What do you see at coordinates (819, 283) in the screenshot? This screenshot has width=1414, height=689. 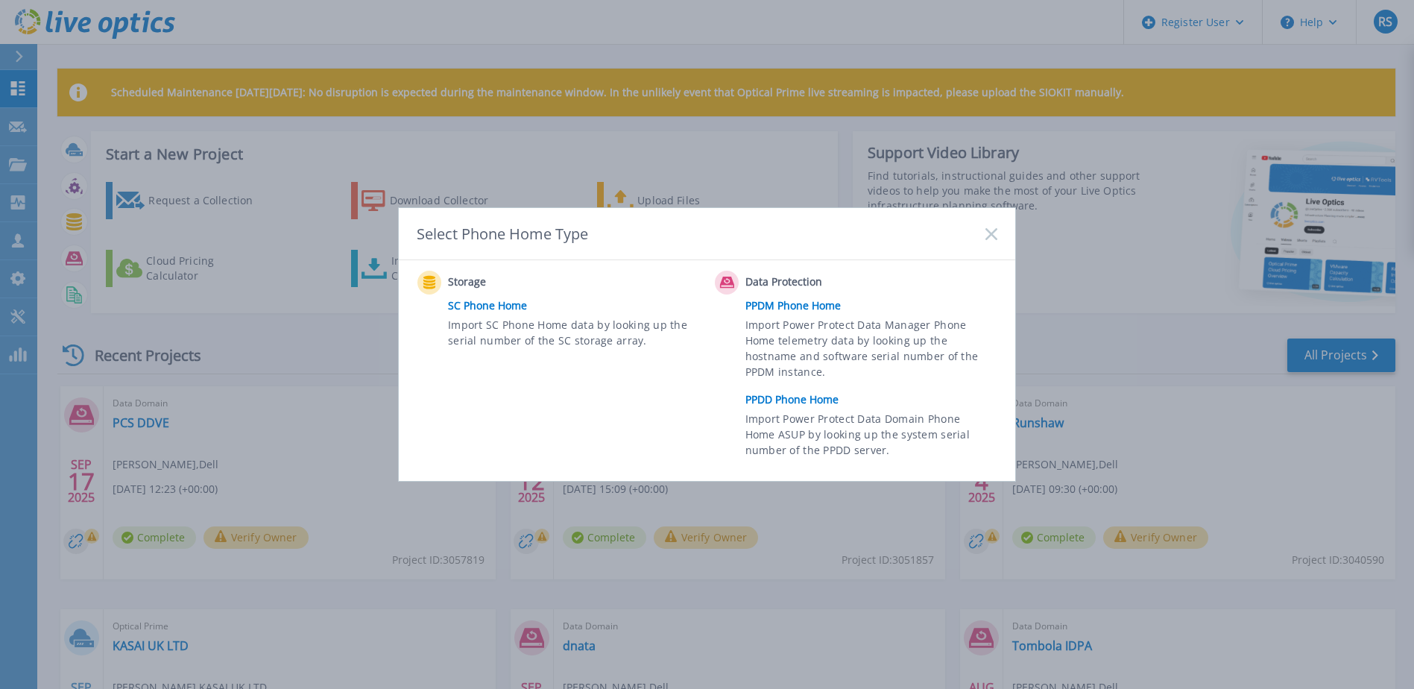 I see `span: Data Protection` at bounding box center [819, 283].